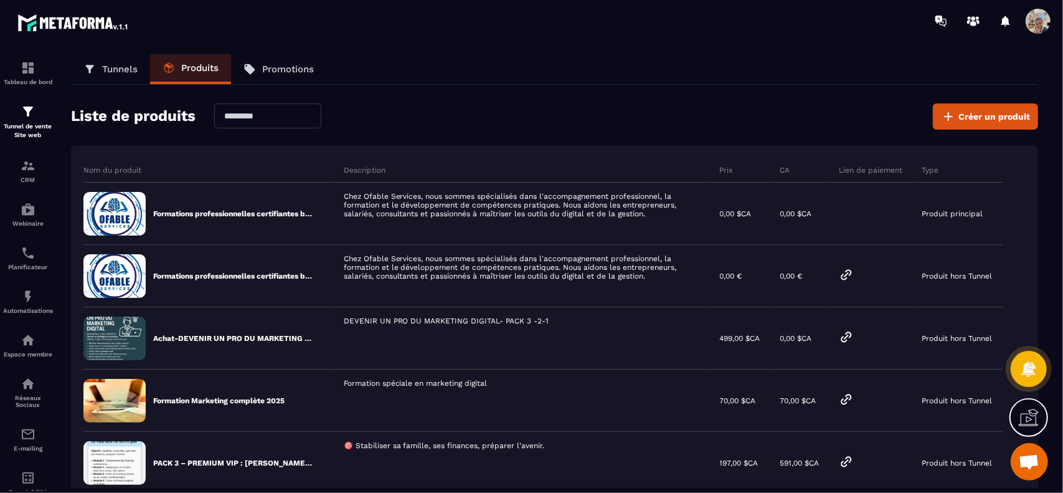  I want to click on p: Tunnels, so click(120, 69).